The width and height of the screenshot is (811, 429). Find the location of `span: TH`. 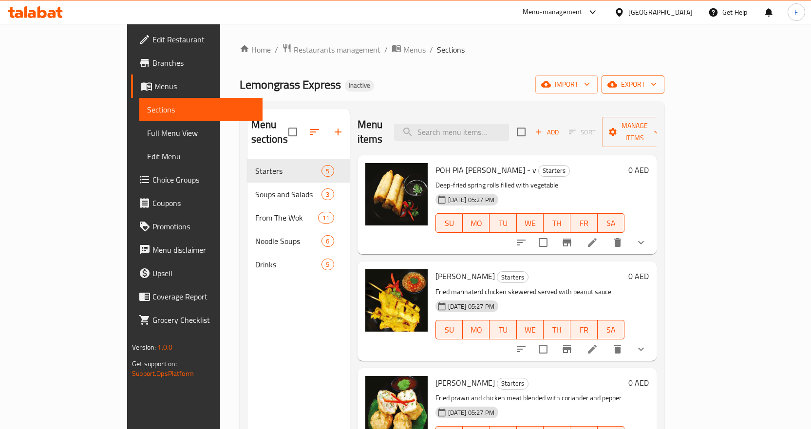

span: TH is located at coordinates (556, 223).